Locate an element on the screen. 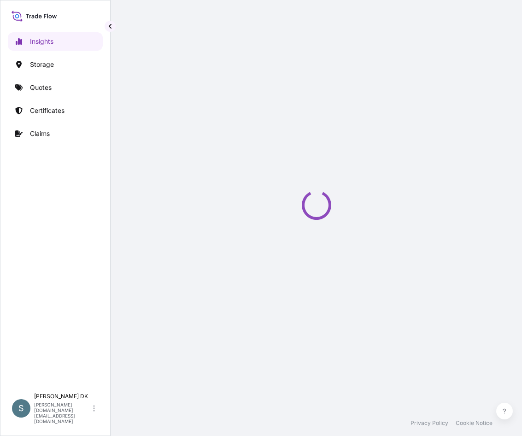  p: Insights is located at coordinates (41, 41).